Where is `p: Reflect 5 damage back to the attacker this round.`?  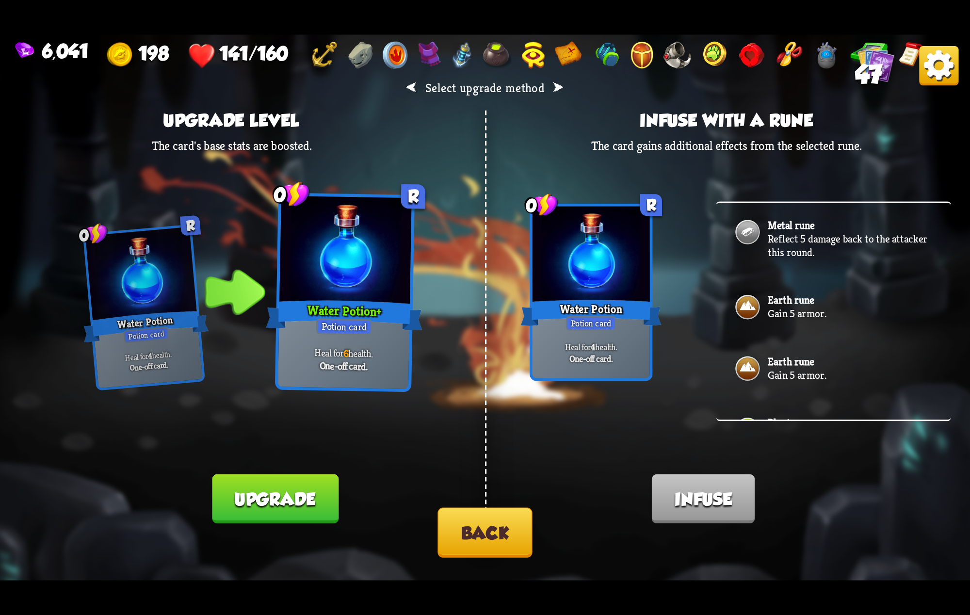 p: Reflect 5 damage back to the attacker this round. is located at coordinates (850, 245).